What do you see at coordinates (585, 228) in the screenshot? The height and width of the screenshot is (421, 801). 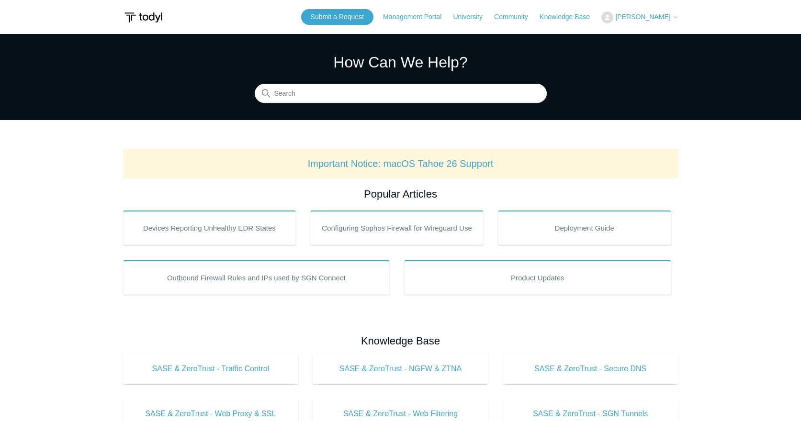 I see `a: Deployment Guide` at bounding box center [585, 228].